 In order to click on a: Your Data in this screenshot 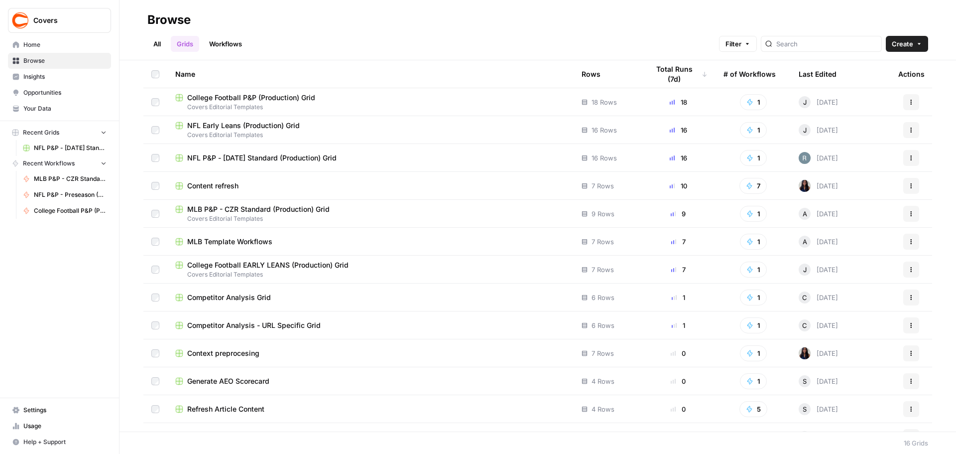, I will do `click(59, 109)`.